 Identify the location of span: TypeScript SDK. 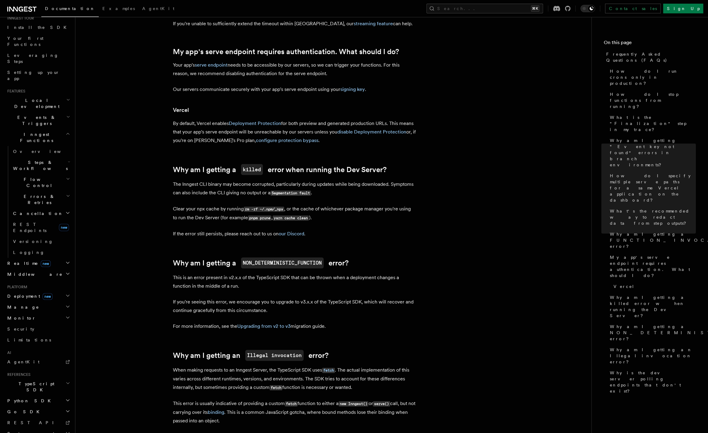
(35, 387).